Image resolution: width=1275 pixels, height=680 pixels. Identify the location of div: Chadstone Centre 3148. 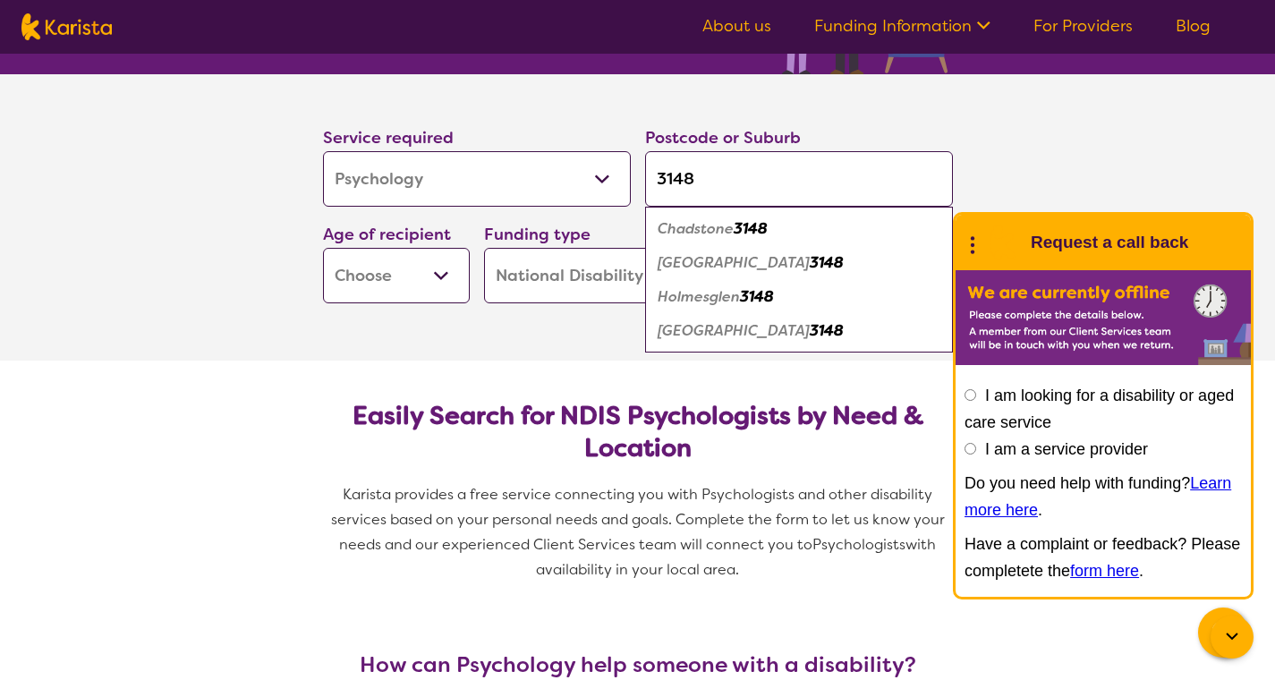
(799, 263).